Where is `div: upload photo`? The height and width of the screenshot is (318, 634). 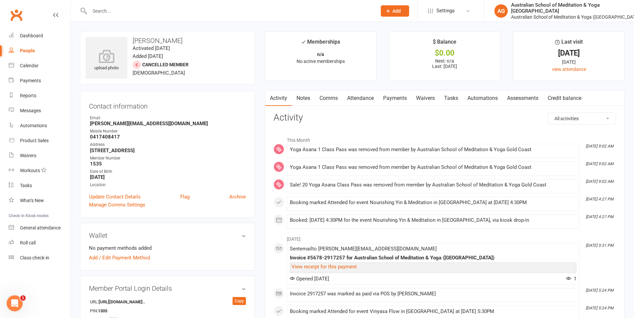
div: upload photo is located at coordinates (106, 61).